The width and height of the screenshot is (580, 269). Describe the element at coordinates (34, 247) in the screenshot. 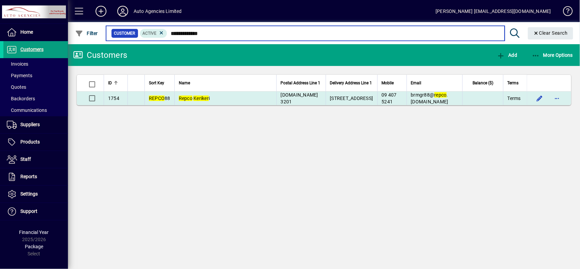

I see `span: Package` at that location.